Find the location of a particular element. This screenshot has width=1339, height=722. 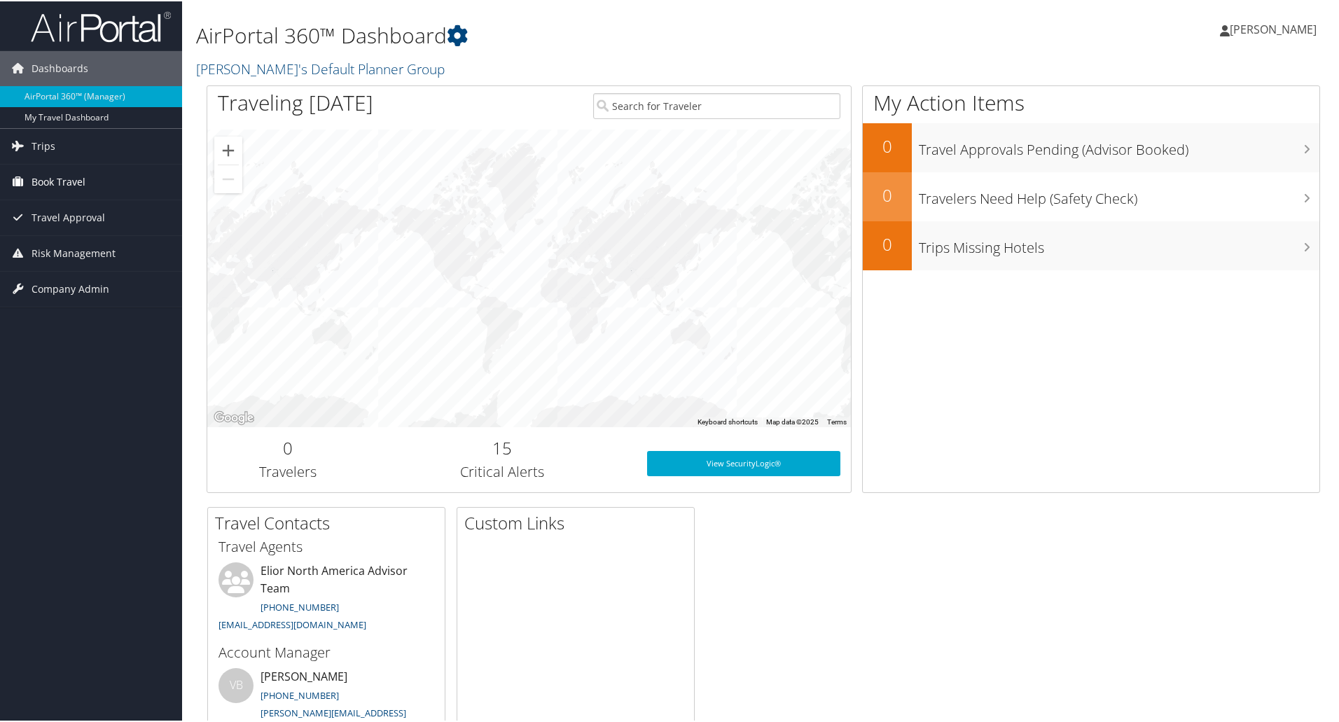

h3: Travel Approvals Pending (Advisor Booked) is located at coordinates (1119, 145).